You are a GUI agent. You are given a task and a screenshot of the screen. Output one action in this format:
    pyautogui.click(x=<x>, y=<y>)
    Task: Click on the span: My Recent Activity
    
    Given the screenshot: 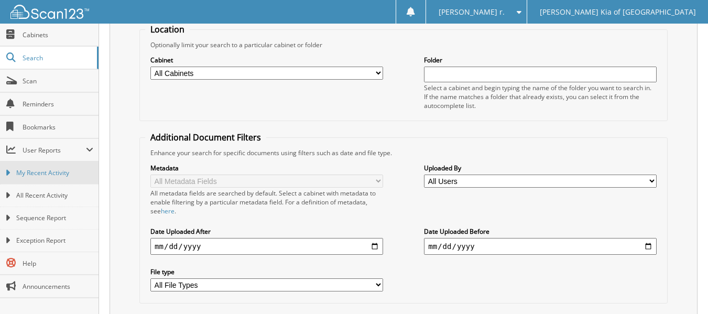 What is the action you would take?
    pyautogui.click(x=55, y=173)
    